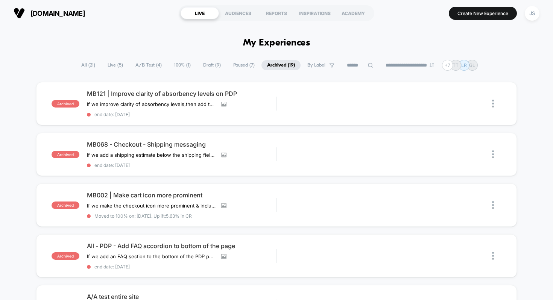 This screenshot has height=300, width=553. Describe the element at coordinates (432, 65) in the screenshot. I see `img: end` at that location.